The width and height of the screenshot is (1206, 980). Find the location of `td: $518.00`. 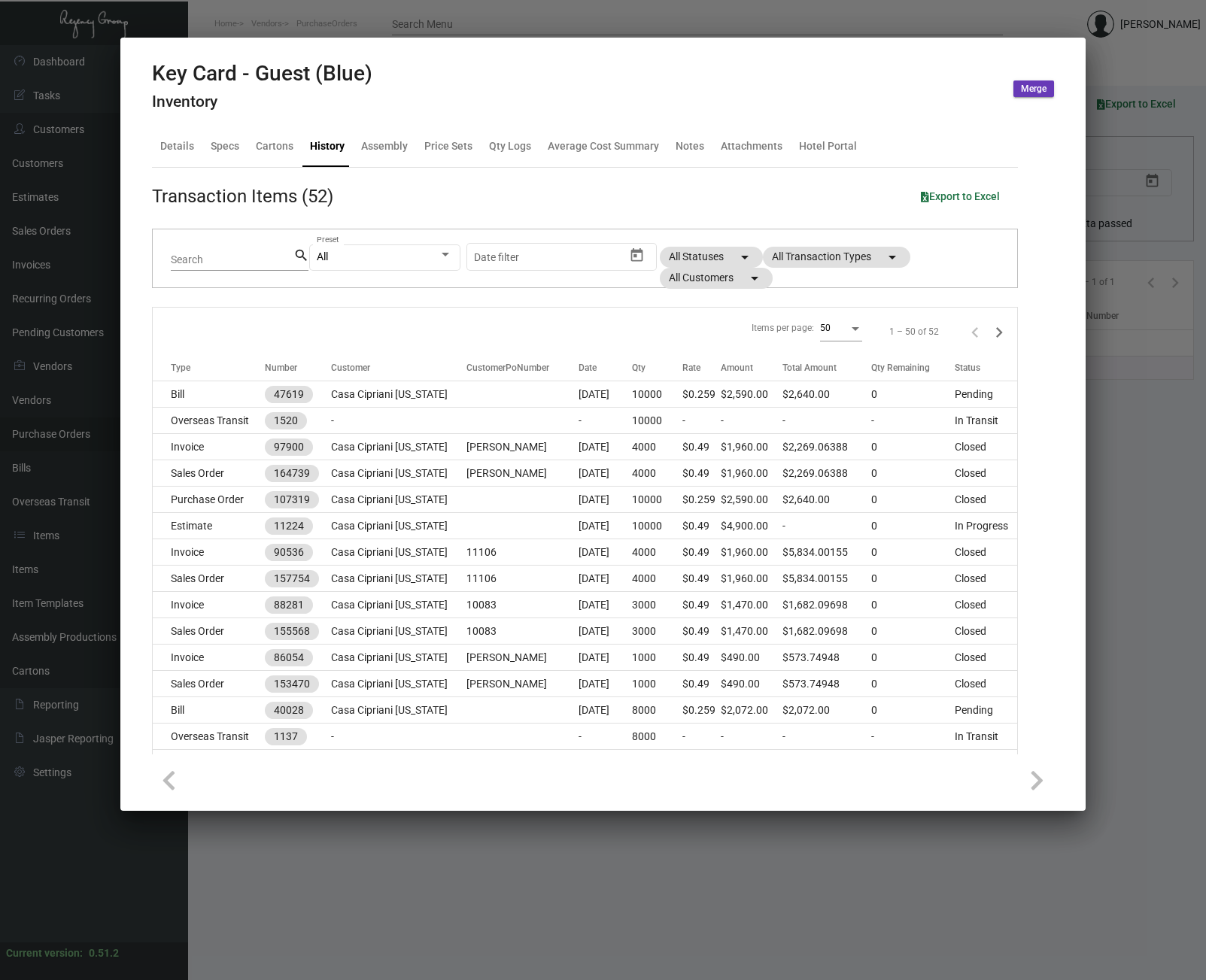

td: $518.00 is located at coordinates (752, 763).